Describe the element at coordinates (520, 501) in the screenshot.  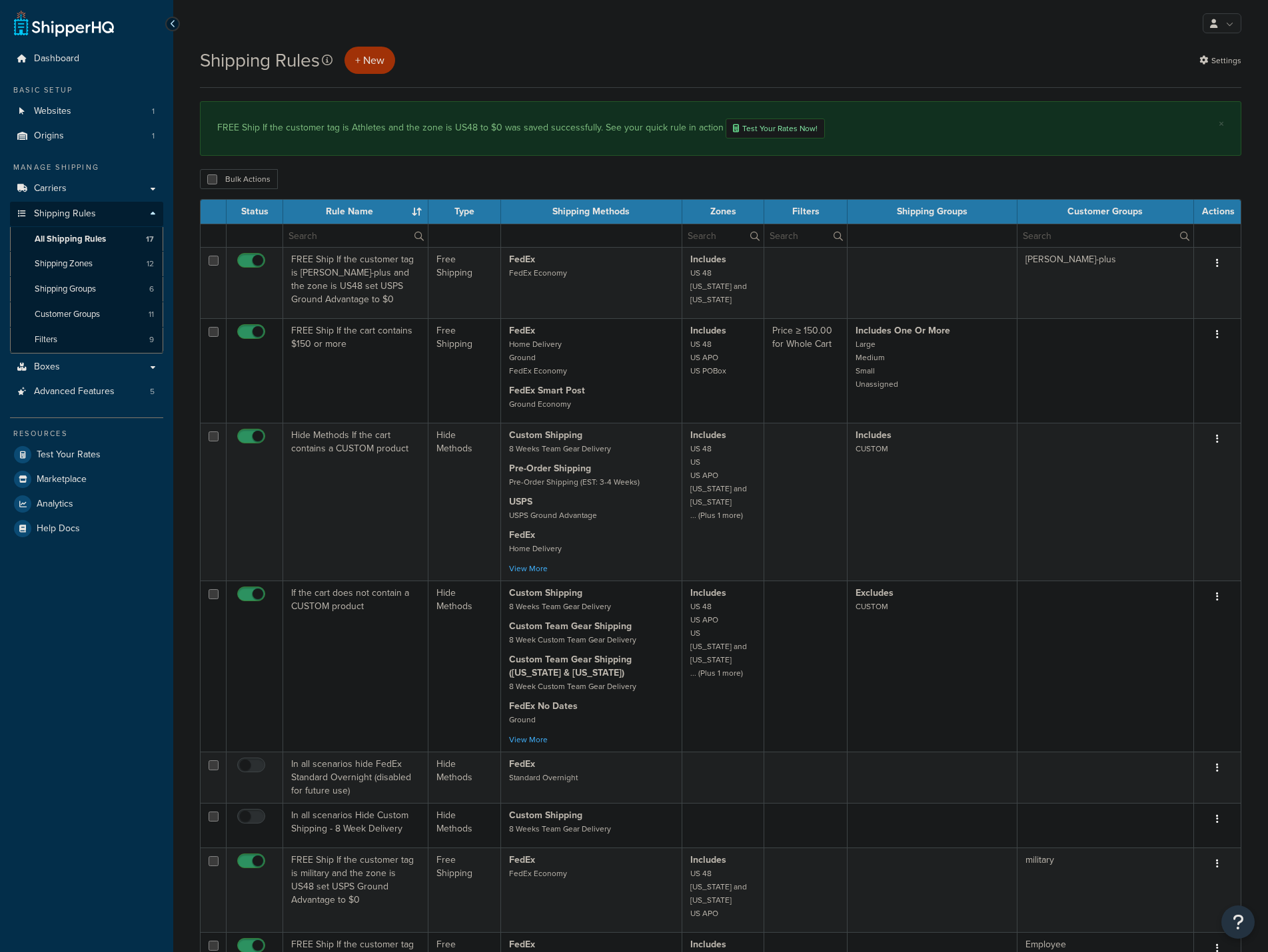
I see `strong: USPS` at that location.